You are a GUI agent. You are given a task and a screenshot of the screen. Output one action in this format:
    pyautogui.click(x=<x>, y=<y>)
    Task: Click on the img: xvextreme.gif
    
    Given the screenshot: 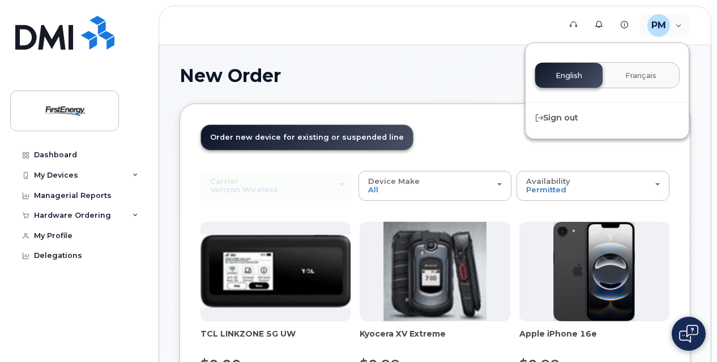 What is the action you would take?
    pyautogui.click(x=434, y=272)
    